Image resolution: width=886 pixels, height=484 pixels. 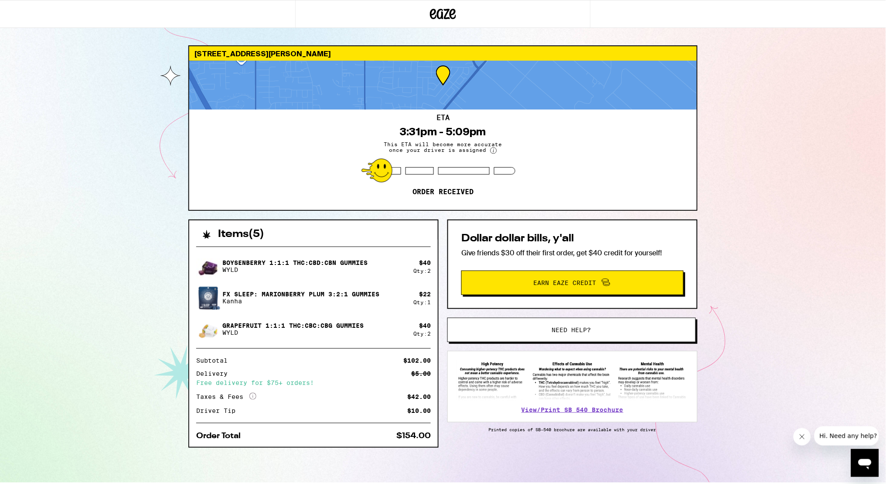 I want to click on div: $10.00, so click(x=419, y=410).